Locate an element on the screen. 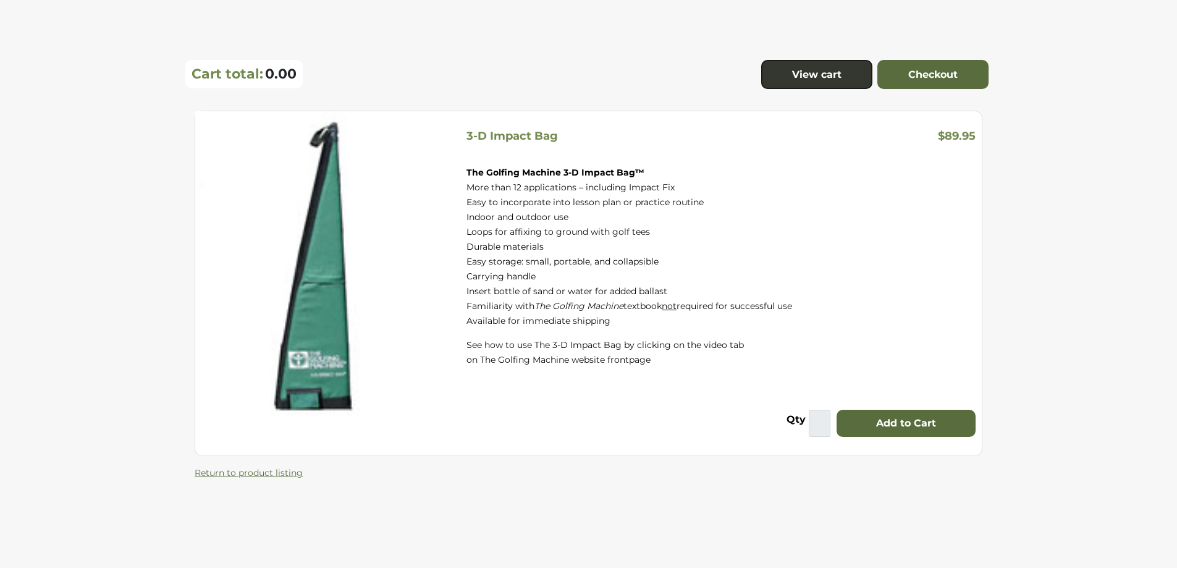 The width and height of the screenshot is (1177, 568). u: not is located at coordinates (669, 306).